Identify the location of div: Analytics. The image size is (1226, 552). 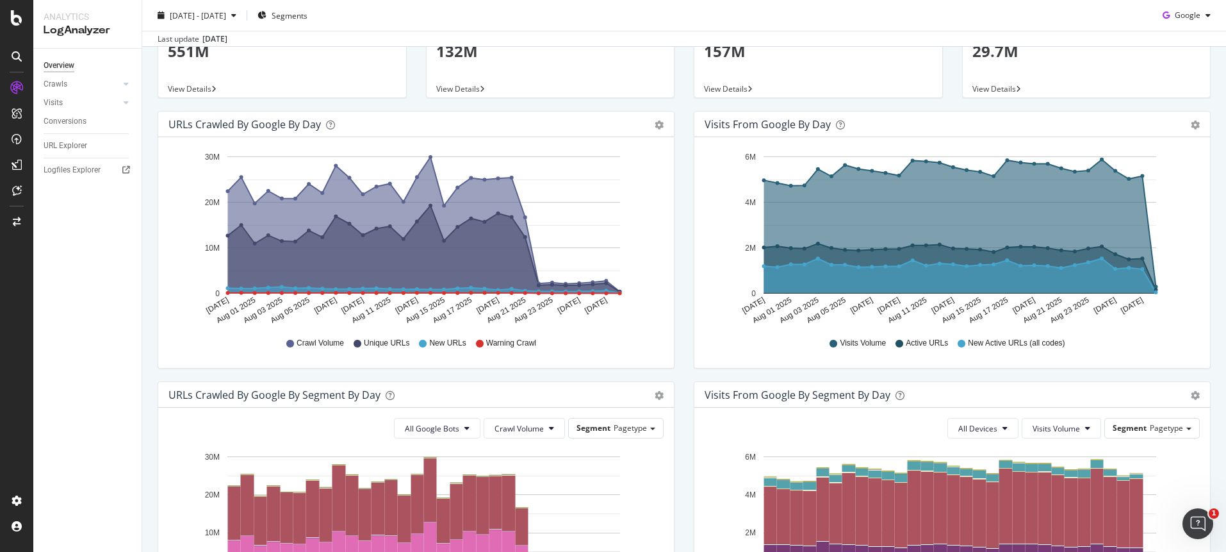
(87, 17).